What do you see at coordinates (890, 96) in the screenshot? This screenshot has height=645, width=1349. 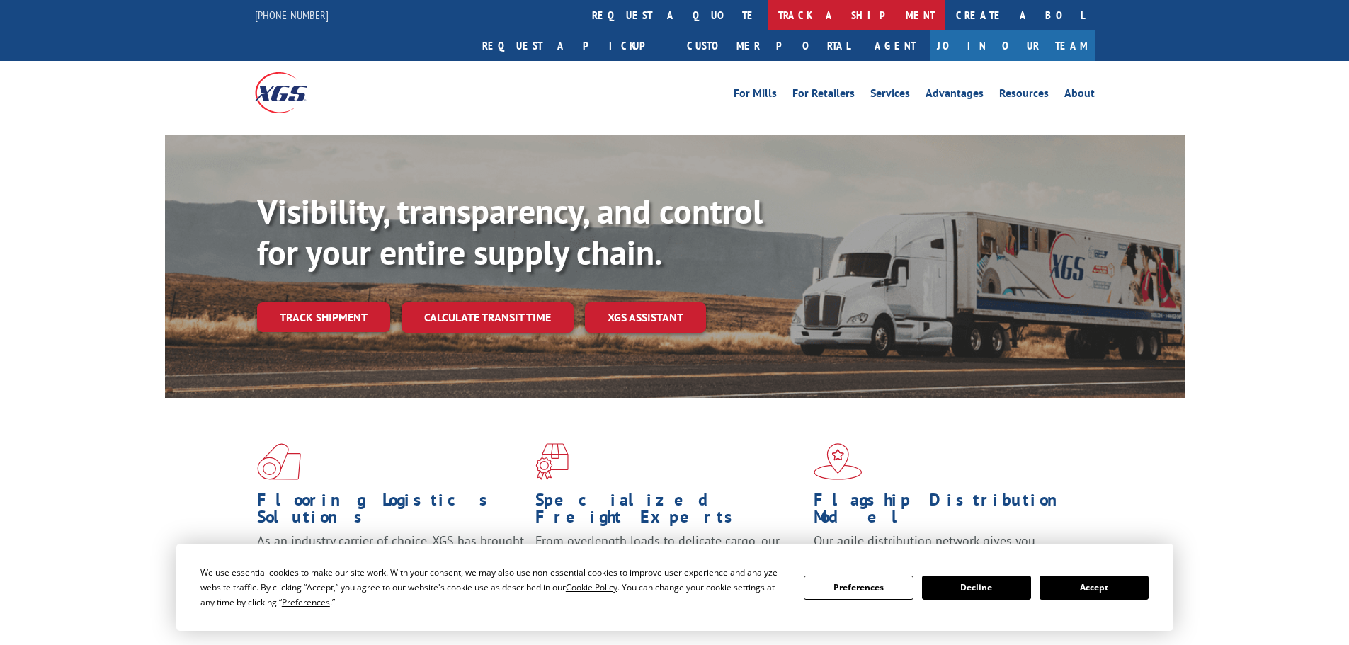 I see `a: Services` at bounding box center [890, 96].